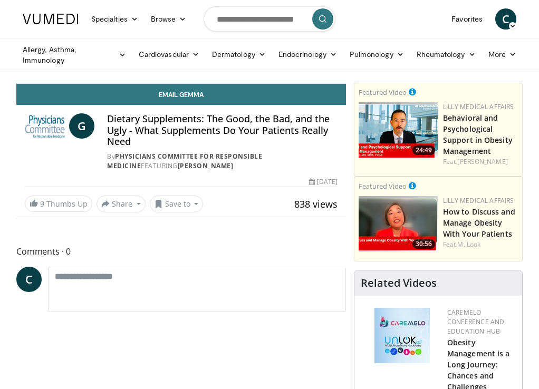  Describe the element at coordinates (446, 54) in the screenshot. I see `a: Rheumatology` at that location.